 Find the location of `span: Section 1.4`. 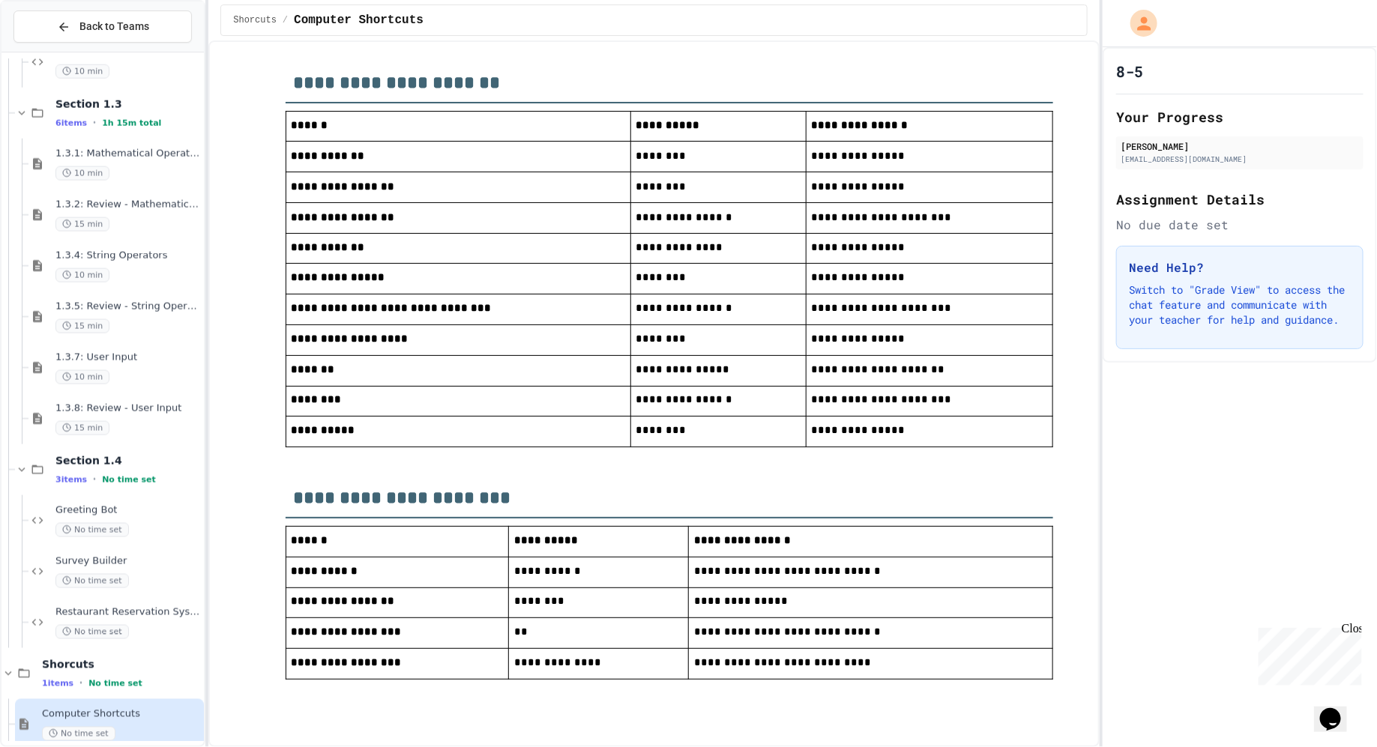

span: Section 1.4 is located at coordinates (128, 461).